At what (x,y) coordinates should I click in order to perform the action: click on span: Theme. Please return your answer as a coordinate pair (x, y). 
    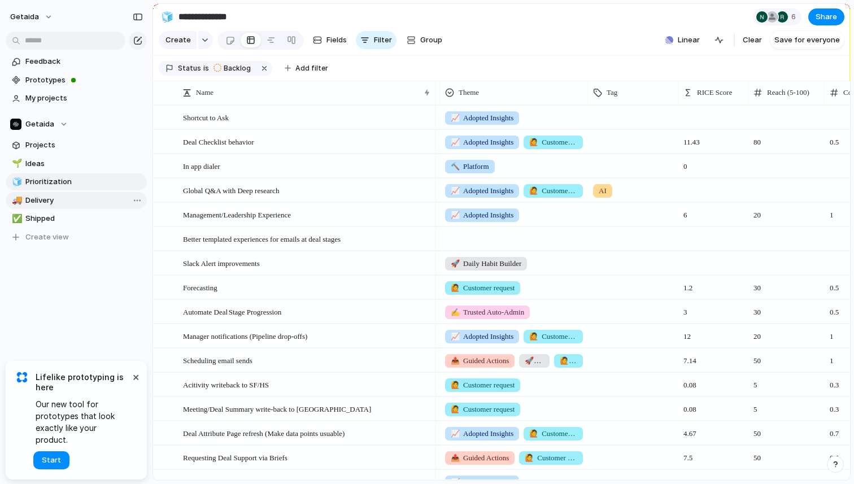
    Looking at the image, I should click on (469, 93).